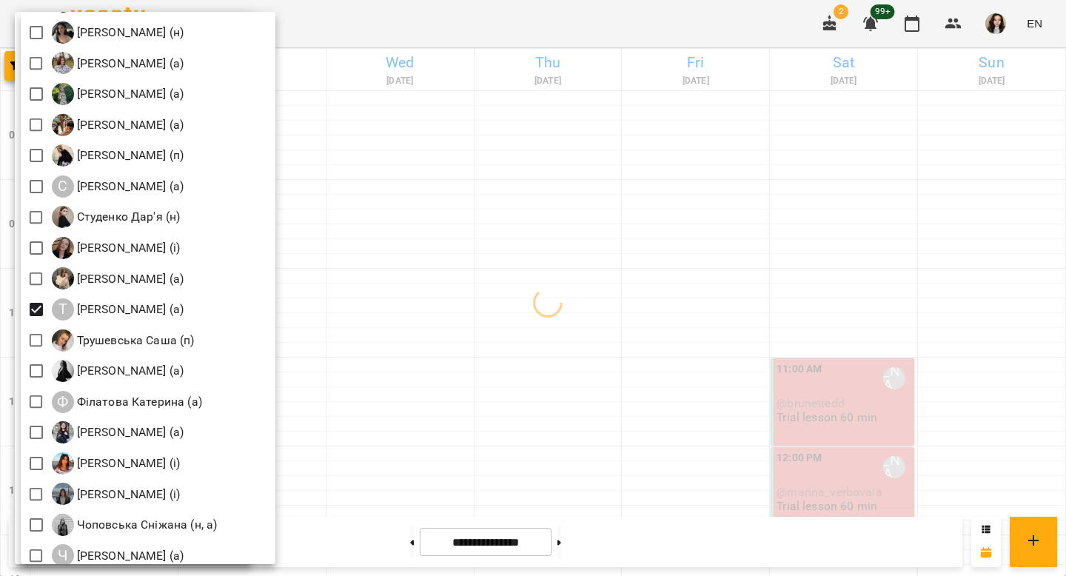 The image size is (1066, 576). Describe the element at coordinates (118, 278) in the screenshot. I see `div: Тиндик-Павлова Іванна Марʼянівна (а)` at that location.